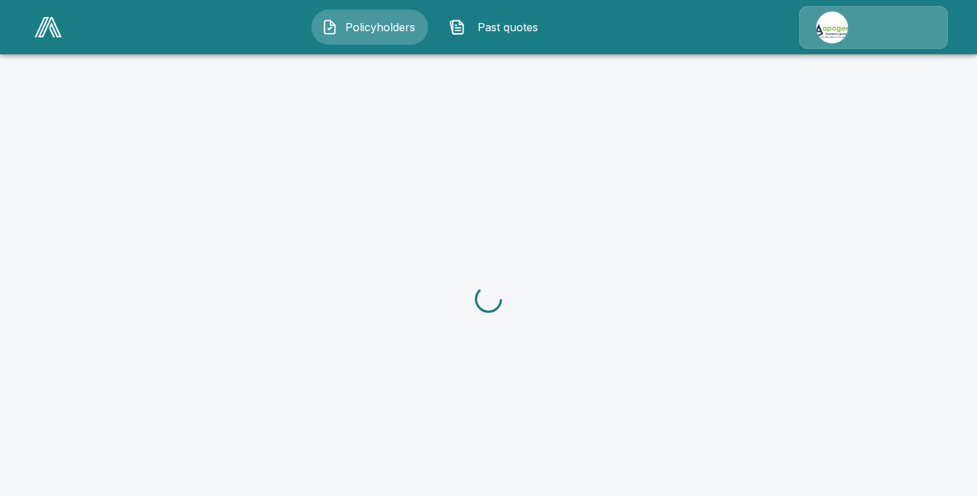  What do you see at coordinates (508, 27) in the screenshot?
I see `span: Past quotes` at bounding box center [508, 27].